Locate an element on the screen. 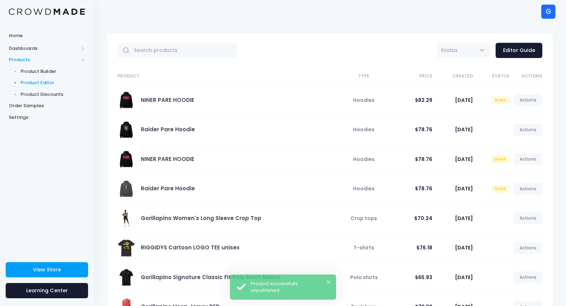 Image resolution: width=566 pixels, height=306 pixels. span: Settings is located at coordinates (47, 117).